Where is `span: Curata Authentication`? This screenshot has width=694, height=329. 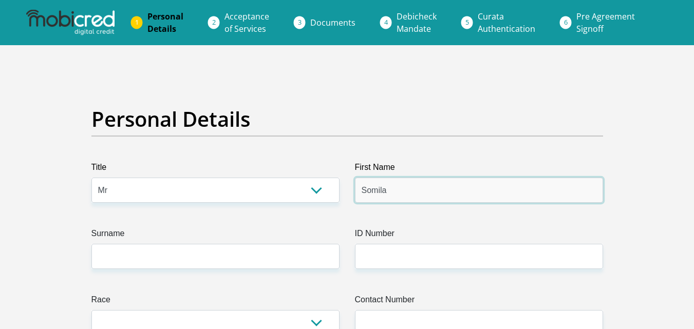 span: Curata Authentication is located at coordinates (507, 23).